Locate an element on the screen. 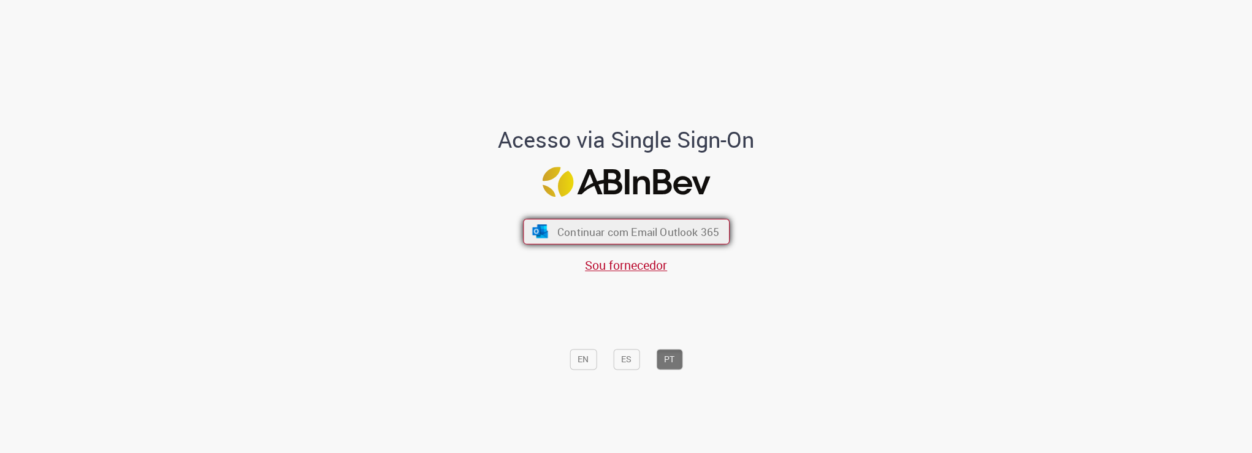  span: Sou fornecedor is located at coordinates (626, 265).